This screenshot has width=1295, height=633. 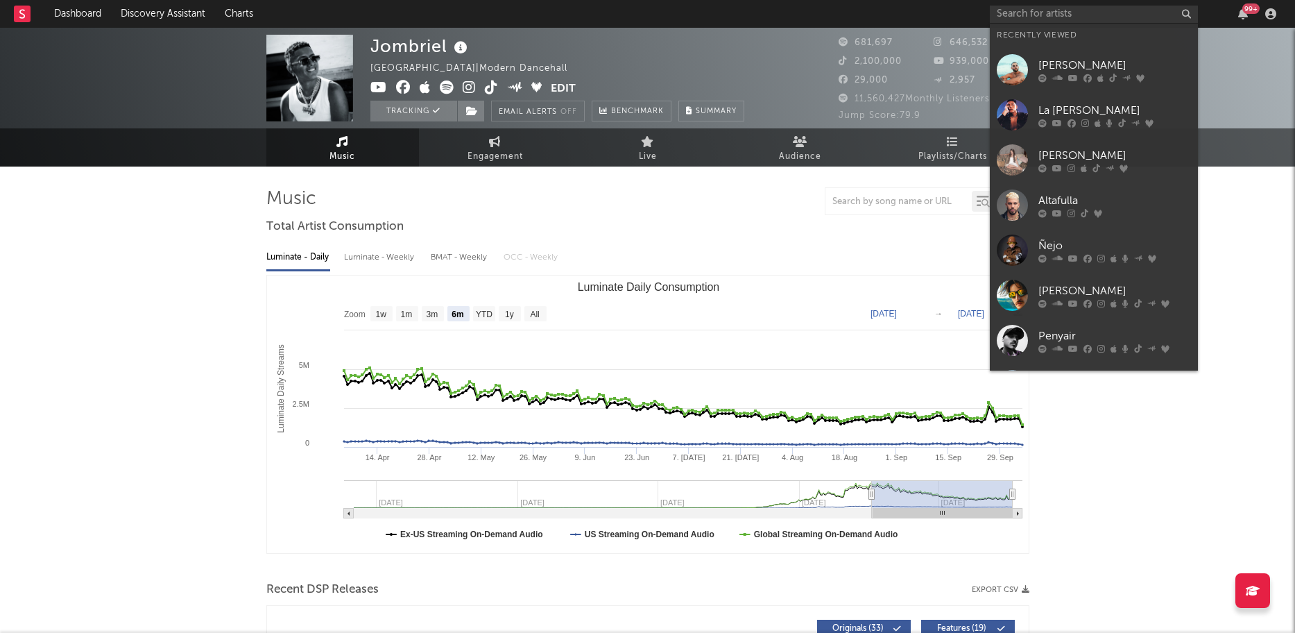 What do you see at coordinates (585, 457) in the screenshot?
I see `text: 9. Jun` at bounding box center [585, 457].